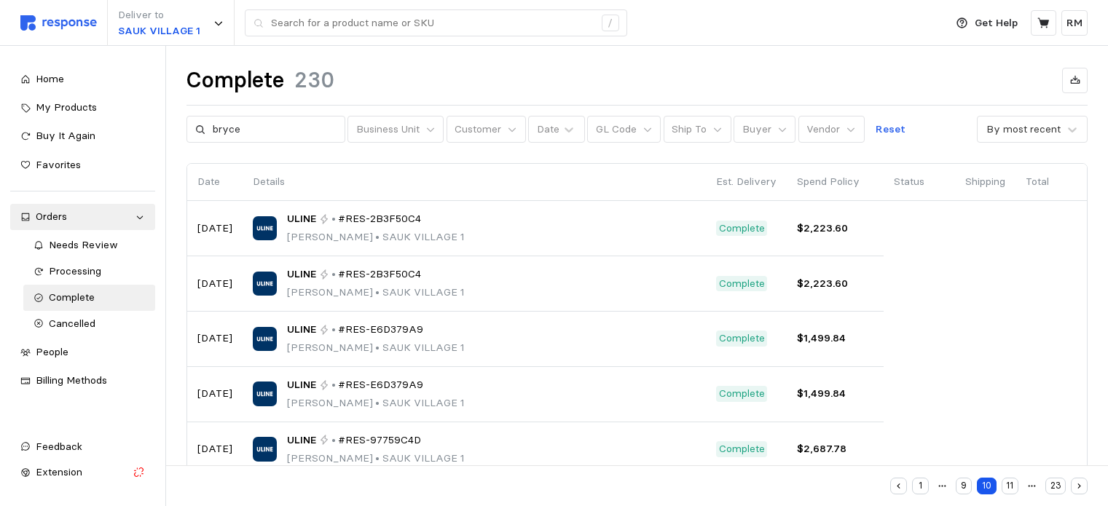 The height and width of the screenshot is (506, 1108). I want to click on a: Billing Methods, so click(82, 381).